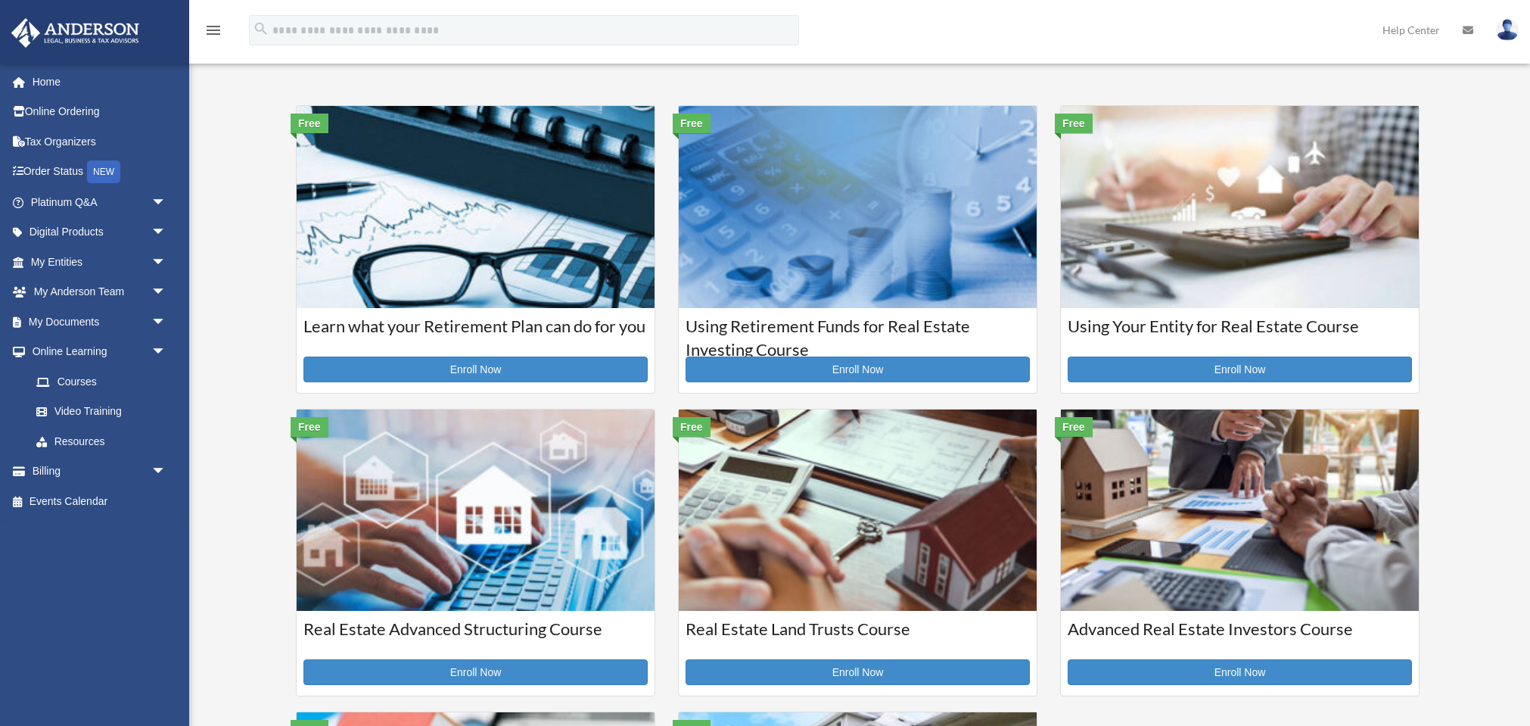 The width and height of the screenshot is (1530, 726). What do you see at coordinates (100, 262) in the screenshot?
I see `a: My Entitiesarrow_drop_down` at bounding box center [100, 262].